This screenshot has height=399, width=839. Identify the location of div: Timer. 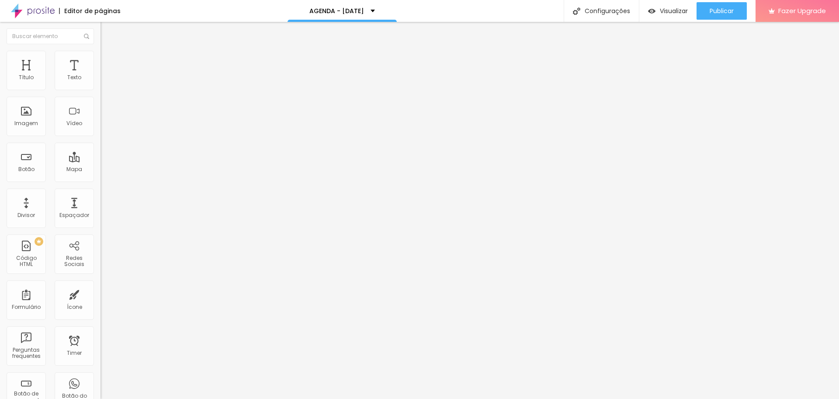
(74, 353).